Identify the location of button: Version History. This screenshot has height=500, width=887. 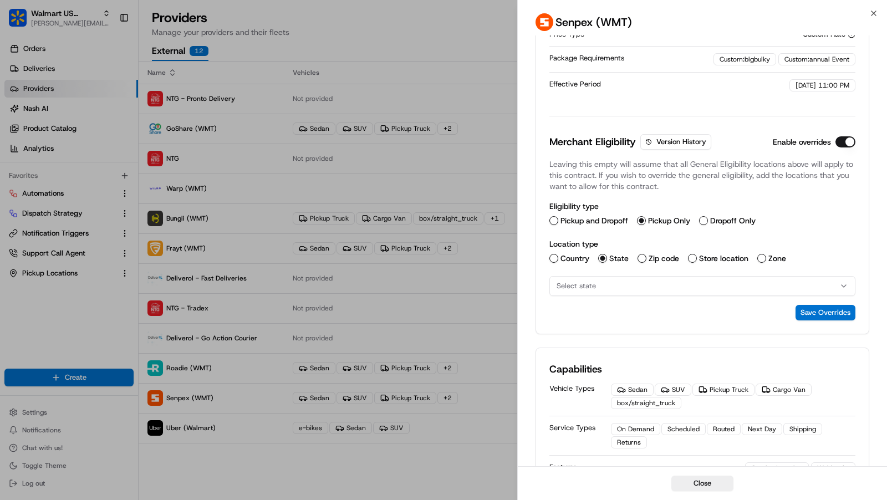
(675, 142).